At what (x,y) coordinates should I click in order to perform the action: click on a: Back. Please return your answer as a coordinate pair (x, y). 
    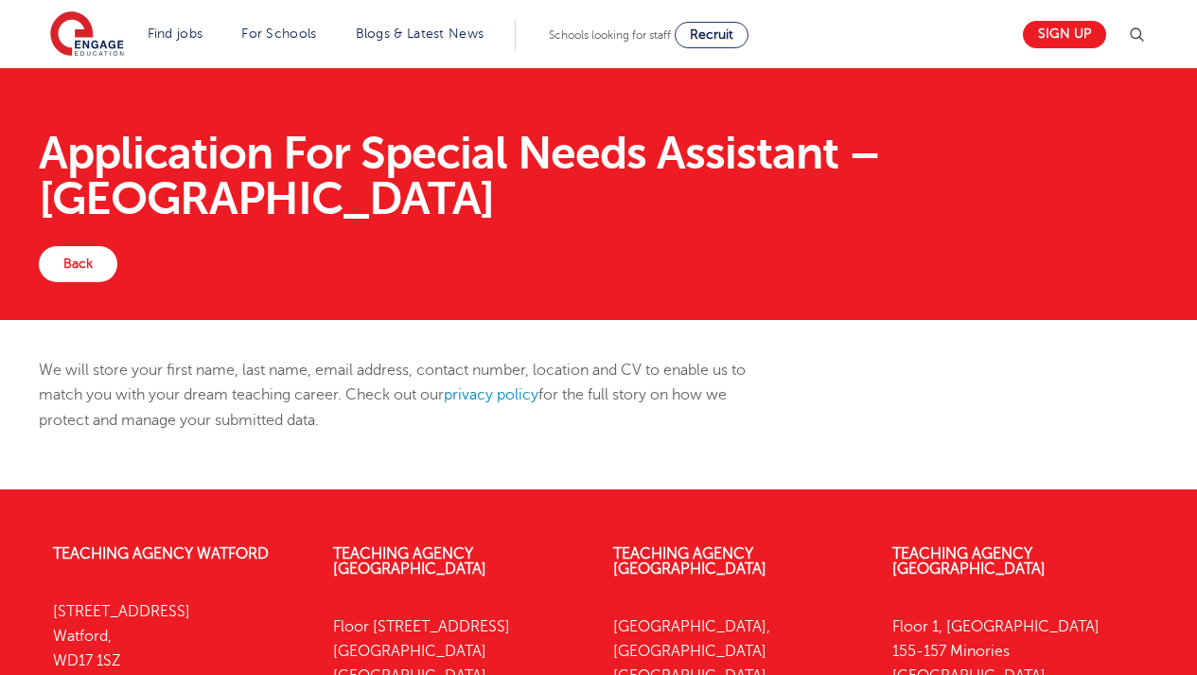
    Looking at the image, I should click on (78, 264).